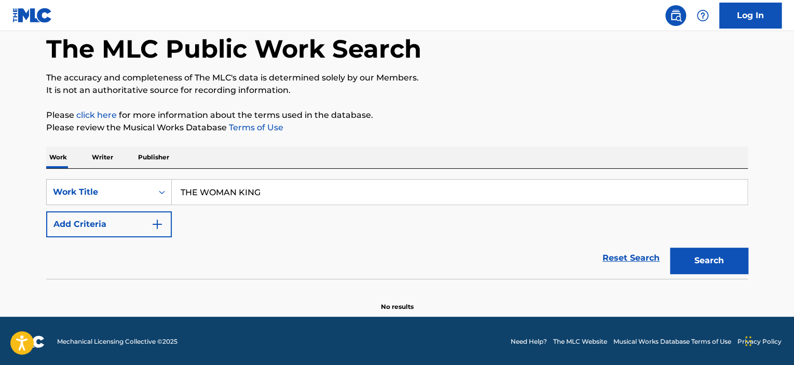 The image size is (794, 365). What do you see at coordinates (397, 300) in the screenshot?
I see `p: No results` at bounding box center [397, 300].